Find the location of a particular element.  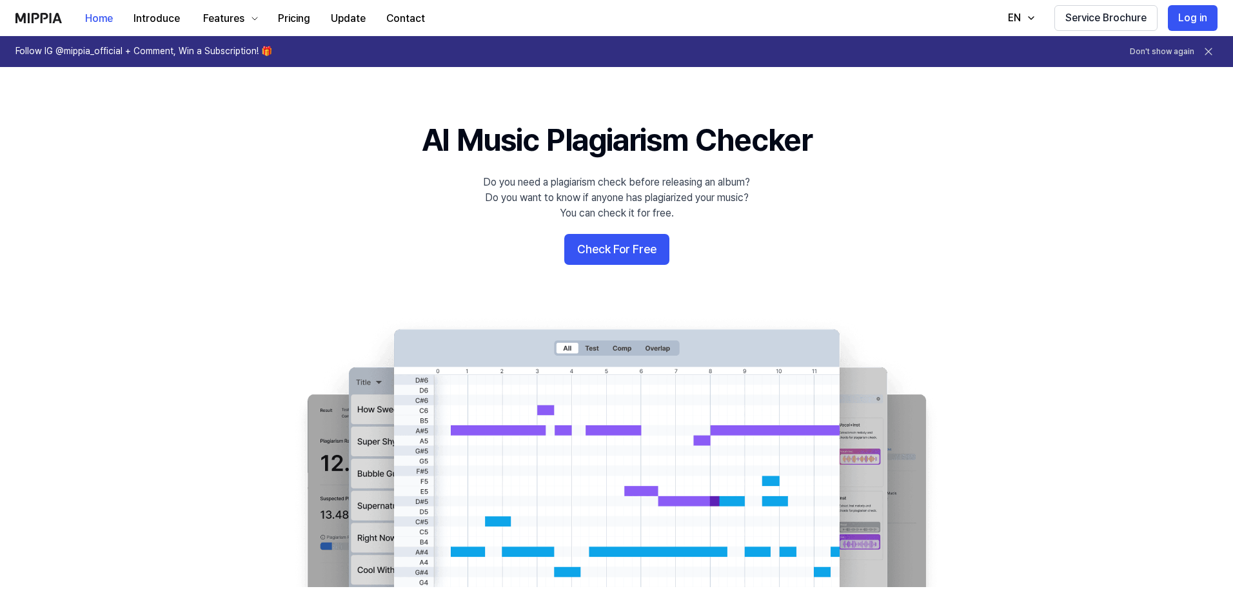

button: Contact is located at coordinates (405, 19).